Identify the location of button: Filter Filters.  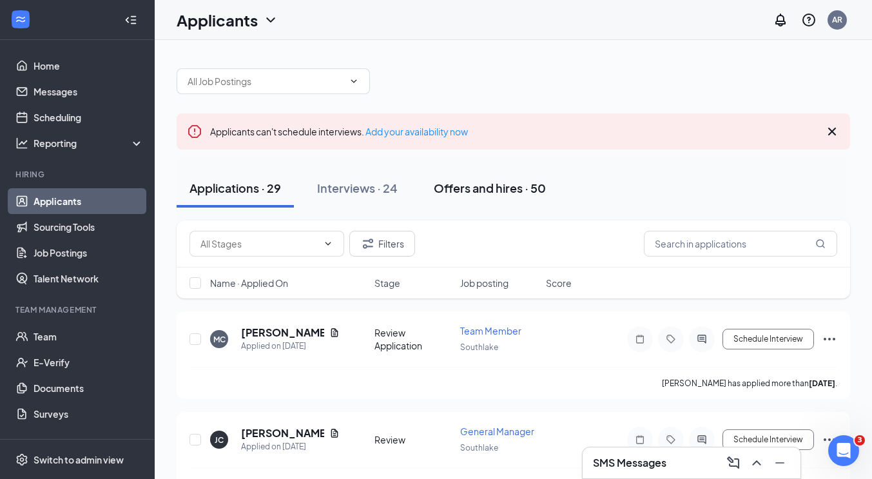
(382, 244).